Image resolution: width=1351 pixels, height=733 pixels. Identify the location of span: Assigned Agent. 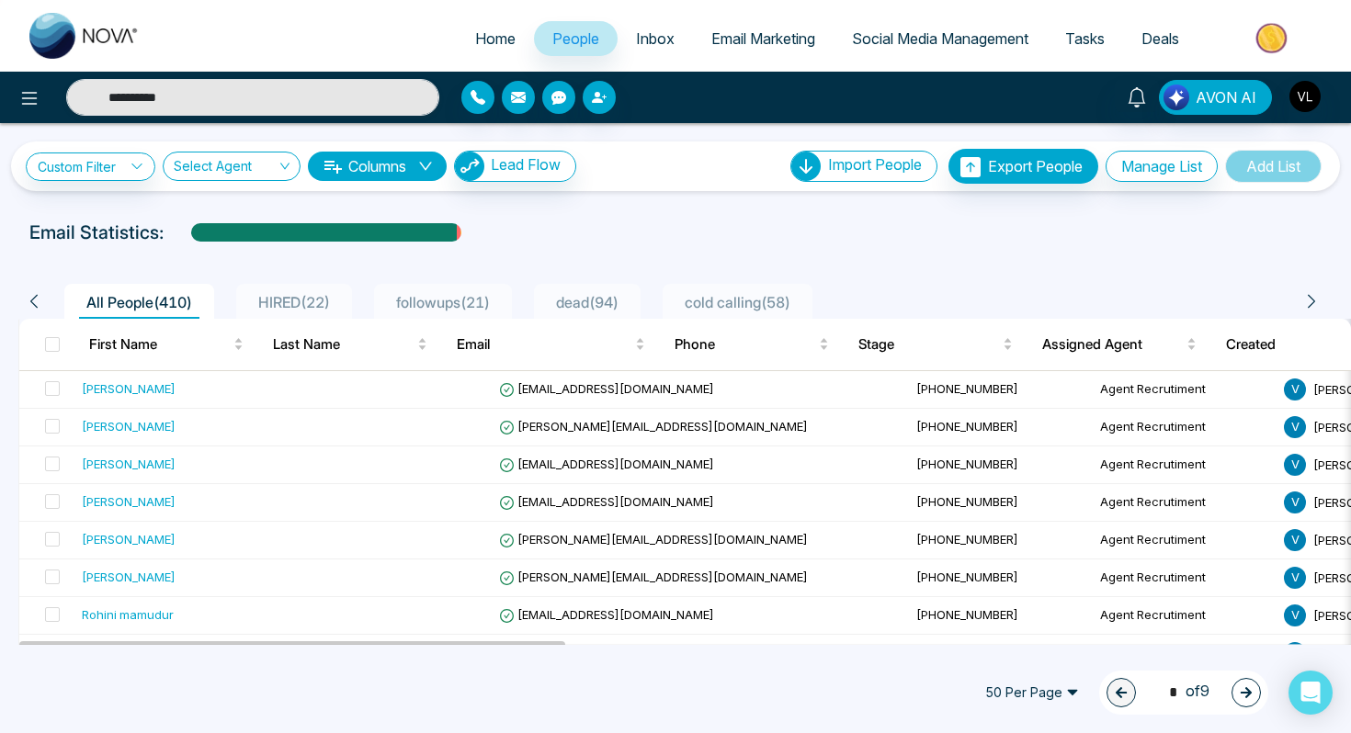
(1112, 345).